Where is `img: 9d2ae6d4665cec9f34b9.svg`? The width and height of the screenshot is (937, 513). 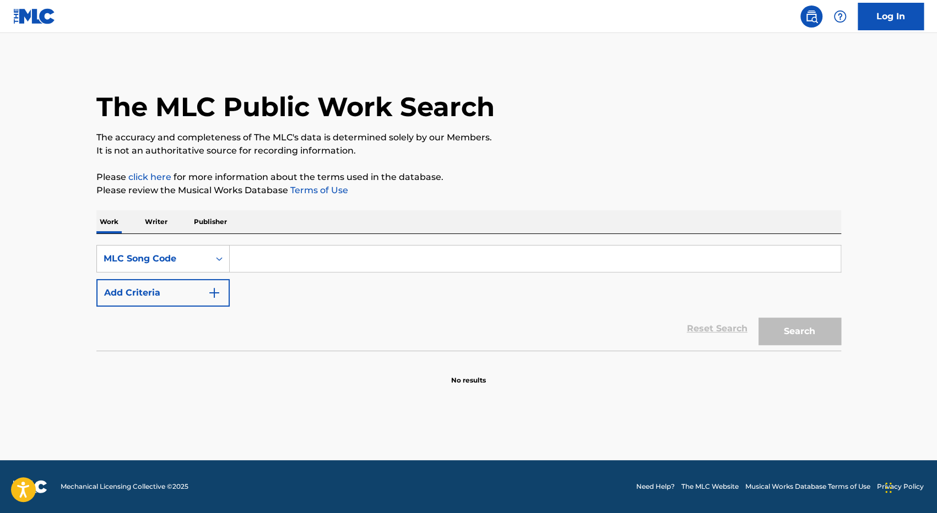 img: 9d2ae6d4665cec9f34b9.svg is located at coordinates (214, 293).